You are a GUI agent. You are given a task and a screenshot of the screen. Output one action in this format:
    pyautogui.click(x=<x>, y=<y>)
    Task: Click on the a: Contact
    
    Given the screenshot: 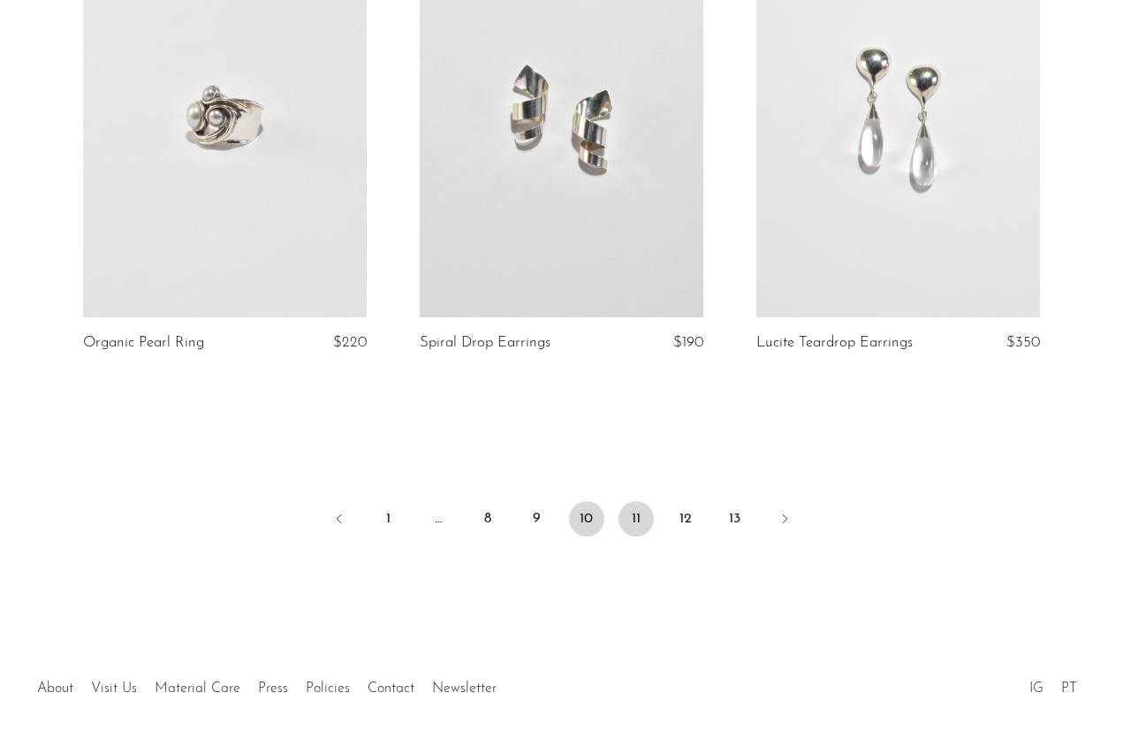 What is the action you would take?
    pyautogui.click(x=391, y=689)
    